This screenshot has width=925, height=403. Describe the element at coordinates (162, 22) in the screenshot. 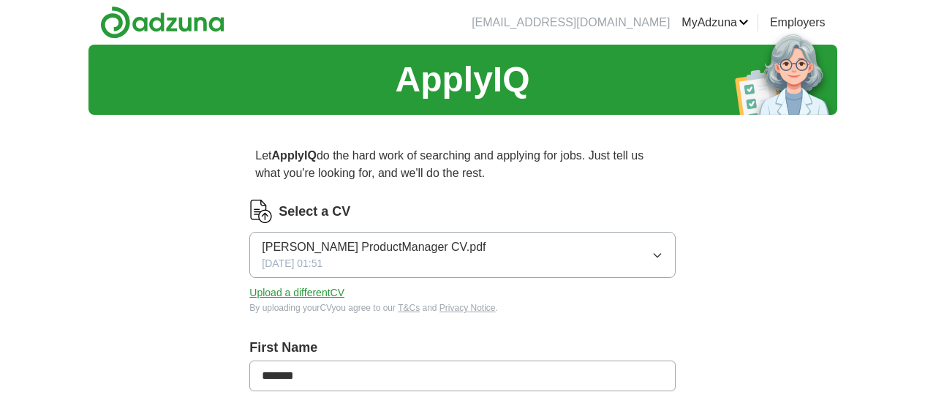

I see `img: Adzuna logo` at that location.